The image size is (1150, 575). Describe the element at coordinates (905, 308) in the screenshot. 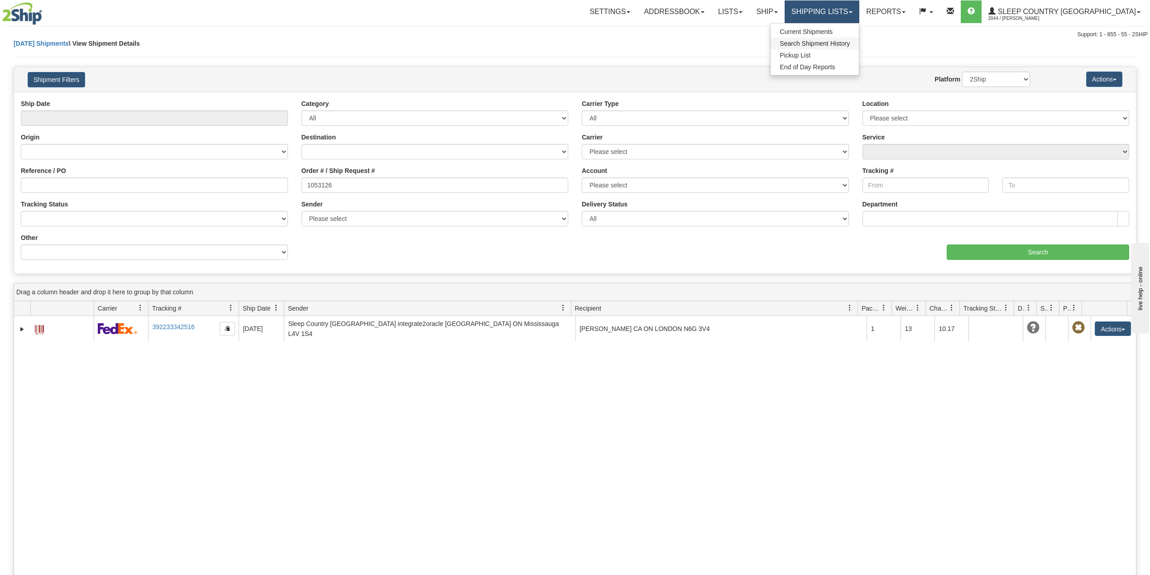

I see `span: Weight` at that location.